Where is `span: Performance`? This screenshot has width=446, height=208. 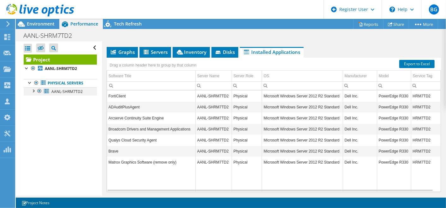 span: Performance is located at coordinates (84, 24).